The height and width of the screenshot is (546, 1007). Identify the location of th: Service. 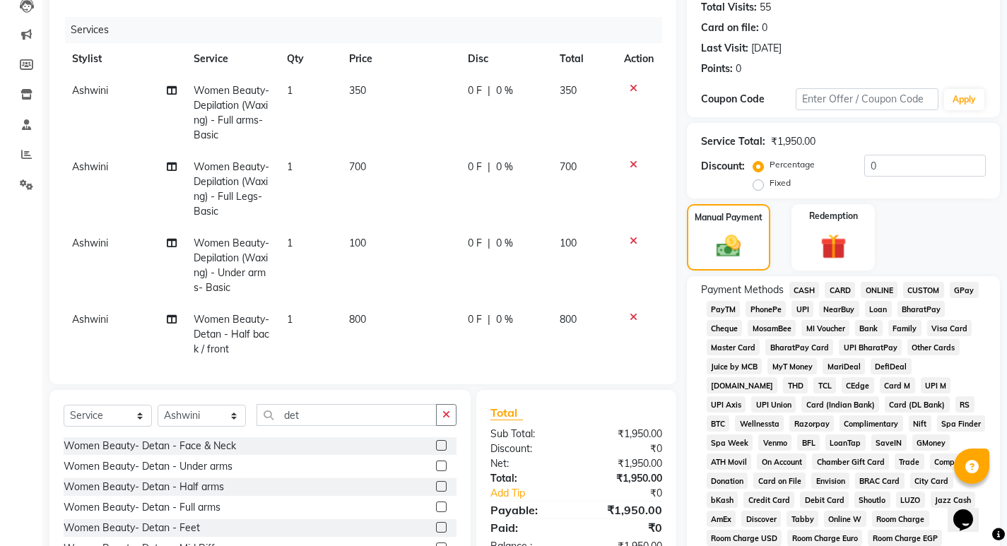
(232, 59).